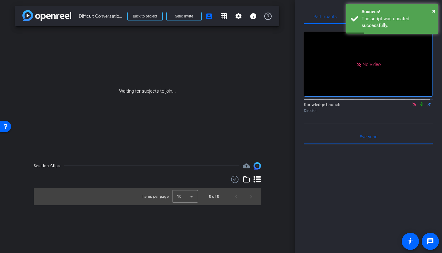 This screenshot has width=442, height=253. What do you see at coordinates (145, 16) in the screenshot?
I see `span: Back to project` at bounding box center [145, 16].